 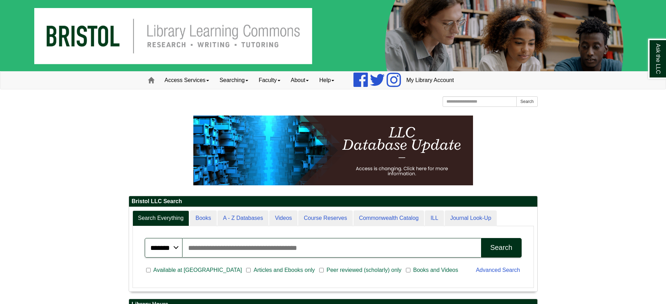 What do you see at coordinates (270, 80) in the screenshot?
I see `a: Faculty` at bounding box center [270, 80].